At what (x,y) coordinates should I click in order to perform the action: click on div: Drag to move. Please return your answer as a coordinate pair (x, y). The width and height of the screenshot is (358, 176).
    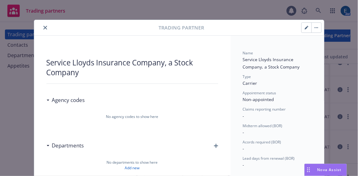
    Looking at the image, I should click on (309, 170).